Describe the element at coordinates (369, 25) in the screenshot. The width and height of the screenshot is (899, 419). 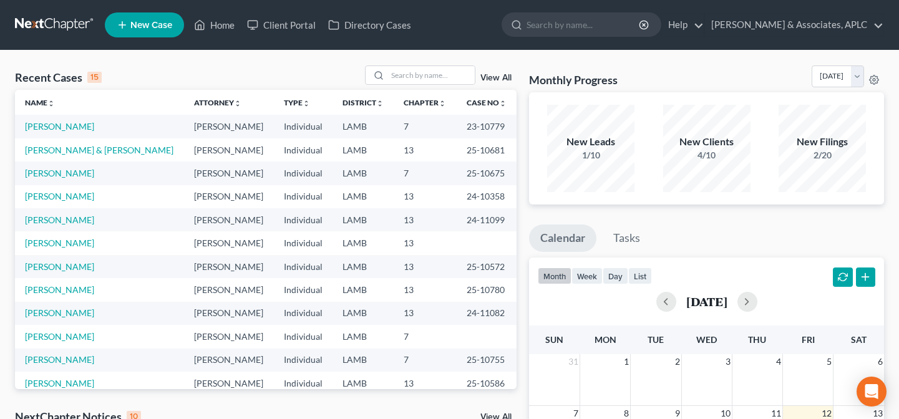
I see `a: Directory Cases` at that location.